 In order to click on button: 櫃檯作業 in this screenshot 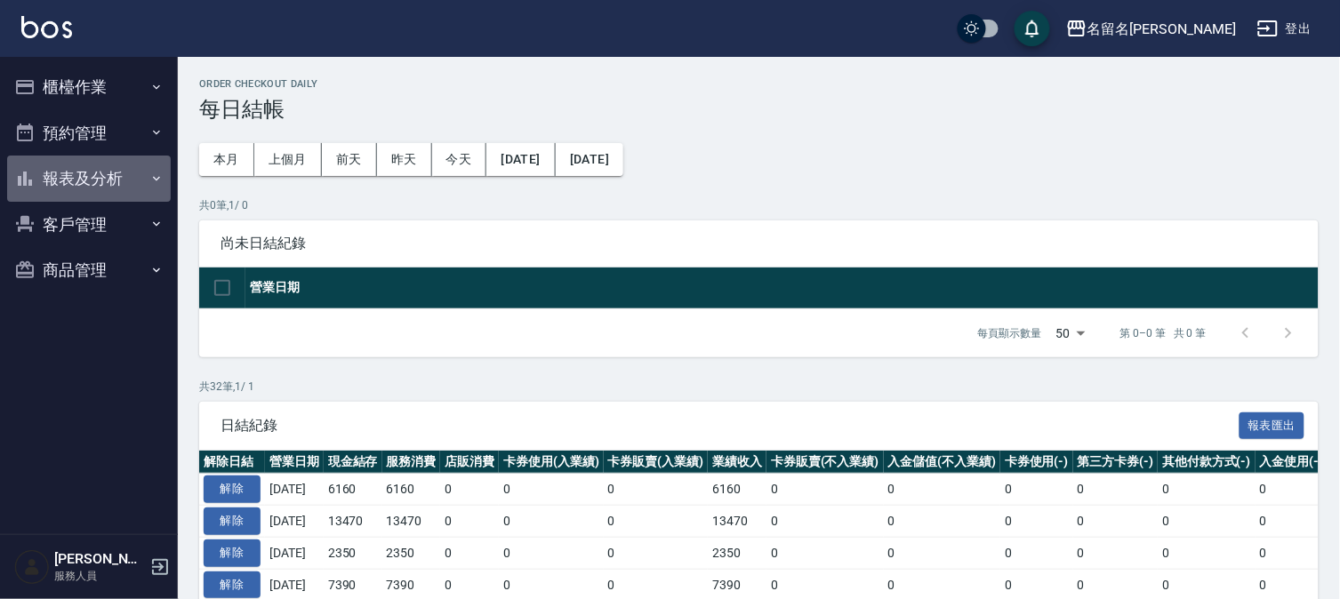, I will do `click(89, 87)`.